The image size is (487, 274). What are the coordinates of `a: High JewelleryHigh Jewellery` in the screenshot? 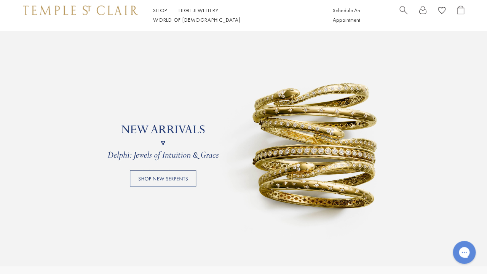 It's located at (198, 10).